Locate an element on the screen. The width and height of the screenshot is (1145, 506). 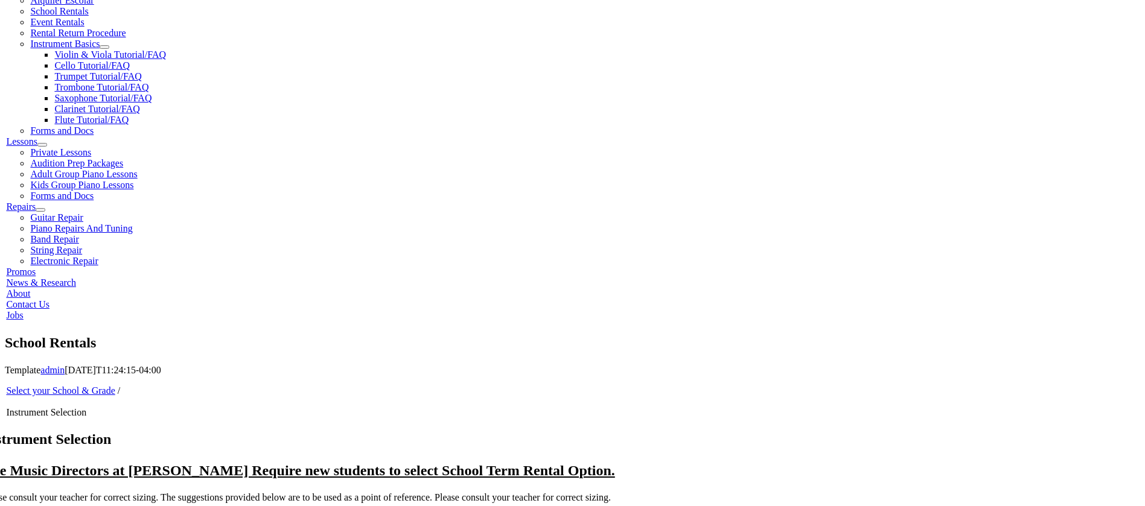
span: Piano Repairs And Tuning is located at coordinates (81, 228).